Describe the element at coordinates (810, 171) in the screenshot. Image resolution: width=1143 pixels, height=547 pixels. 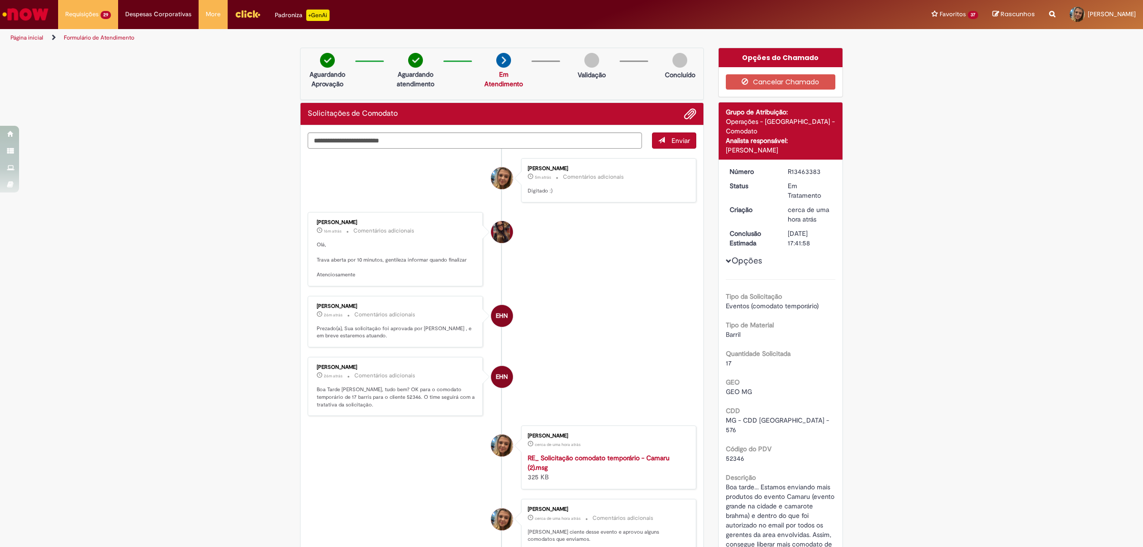
I see `div: R13463383` at that location.